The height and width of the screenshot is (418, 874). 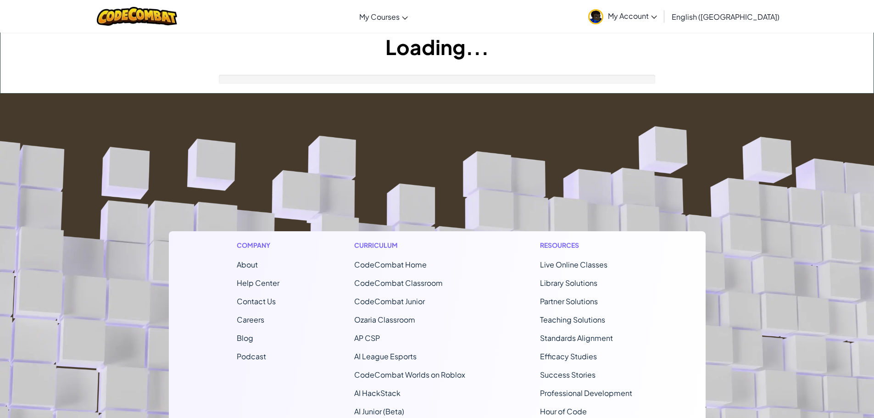 I want to click on img: avatar, so click(x=596, y=17).